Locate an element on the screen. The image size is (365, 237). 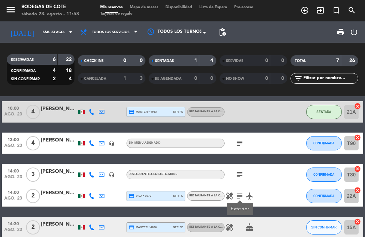
strong: 22 is located at coordinates (70, 60).